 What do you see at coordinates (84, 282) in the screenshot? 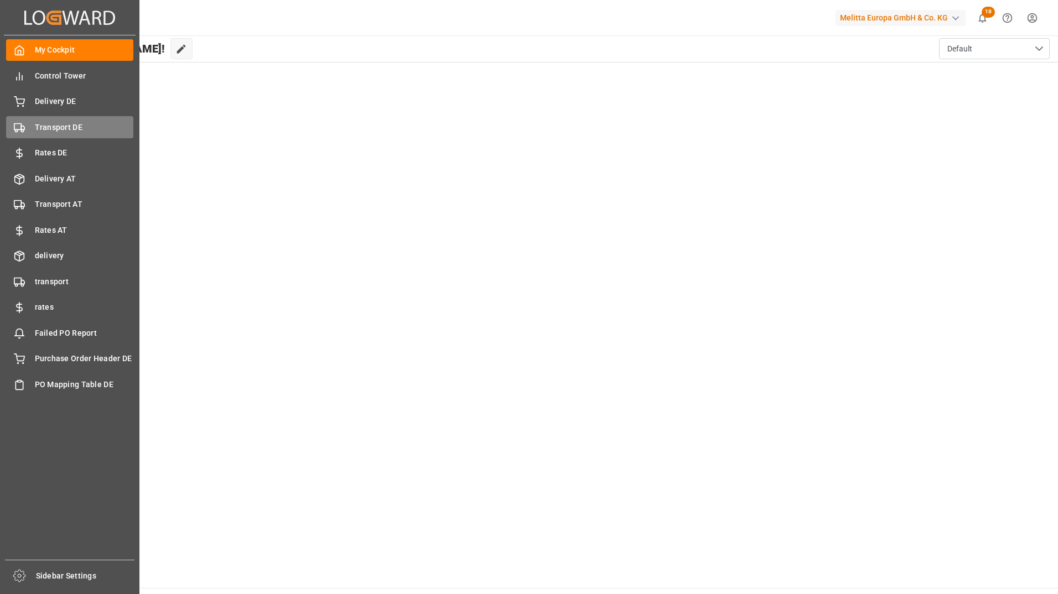
I see `span: transport` at bounding box center [84, 282].